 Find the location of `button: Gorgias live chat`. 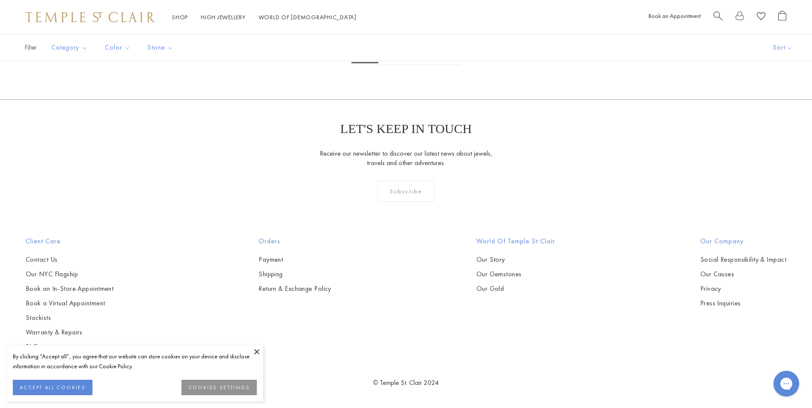

button: Gorgias live chat is located at coordinates (17, 16).